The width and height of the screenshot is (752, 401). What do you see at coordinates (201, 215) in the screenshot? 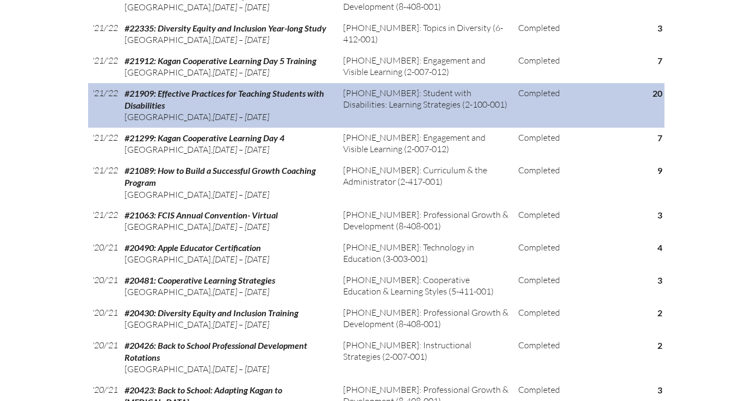
I see `span: #21063: FCIS Annual Convention- Virtual` at bounding box center [201, 215].